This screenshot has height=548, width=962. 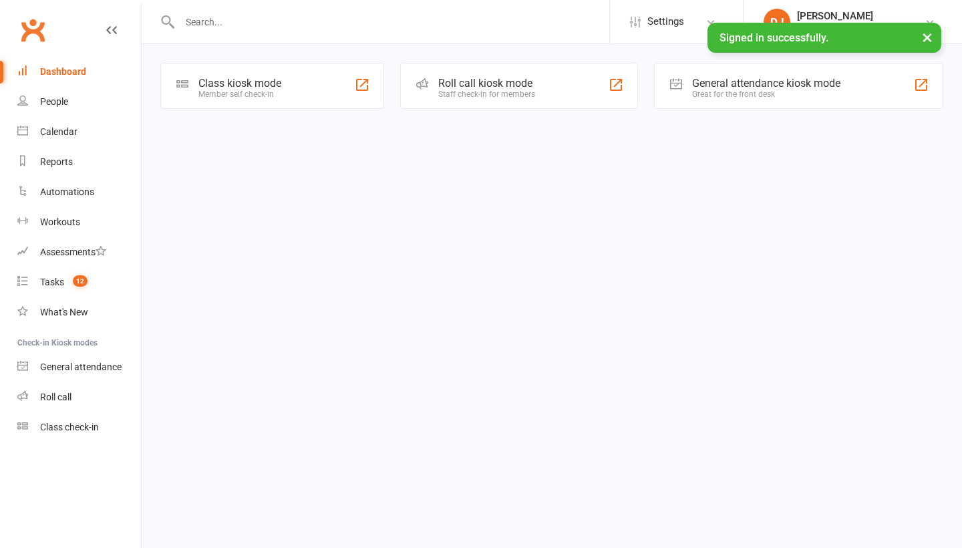 What do you see at coordinates (73, 252) in the screenshot?
I see `div: Assessments` at bounding box center [73, 252].